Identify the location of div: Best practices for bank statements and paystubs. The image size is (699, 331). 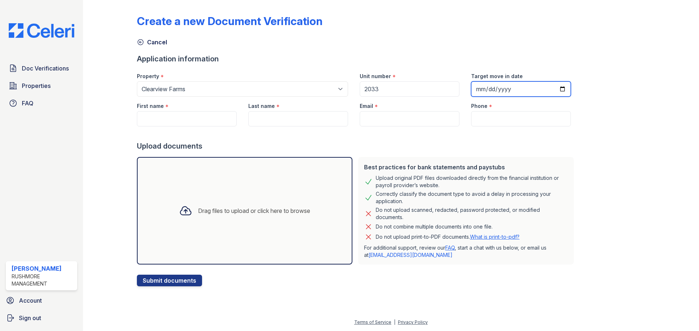
(466, 167).